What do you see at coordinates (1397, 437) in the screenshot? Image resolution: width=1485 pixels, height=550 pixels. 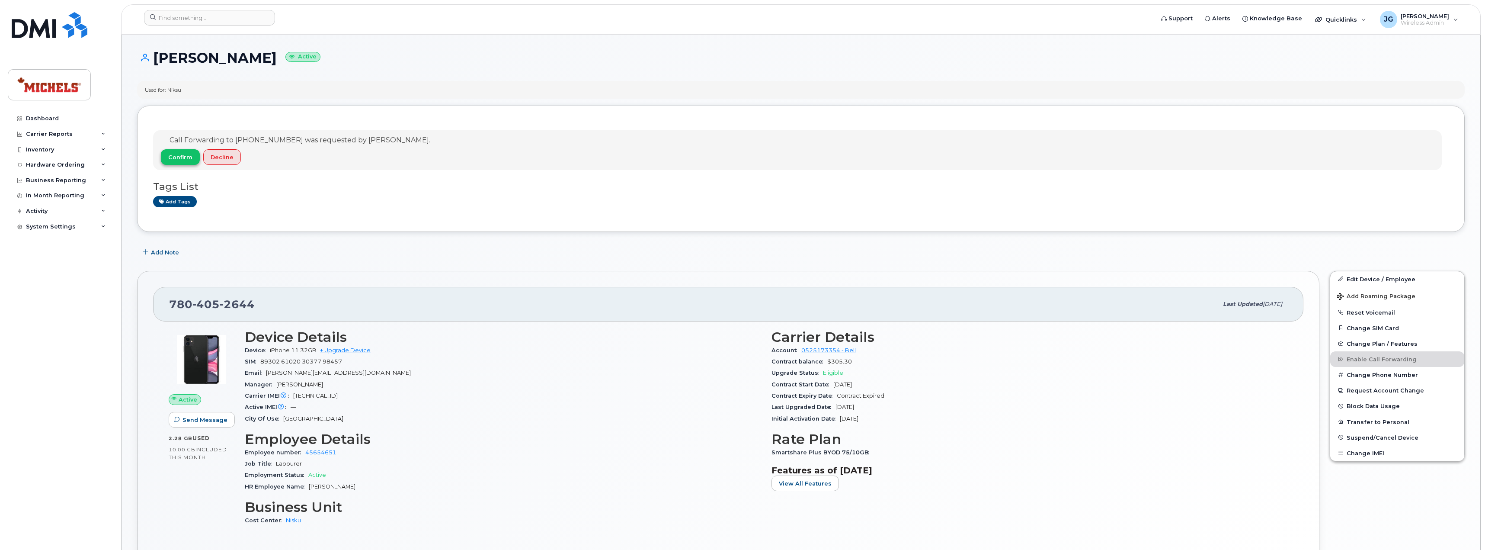 I see `button: Suspend/Cancel Device` at bounding box center [1397, 437].